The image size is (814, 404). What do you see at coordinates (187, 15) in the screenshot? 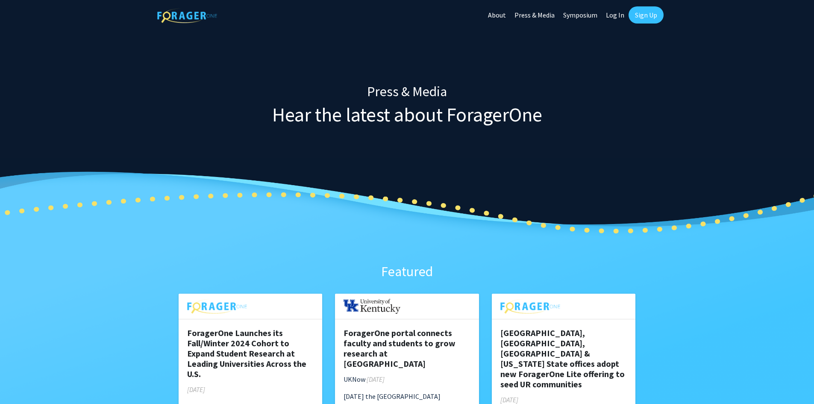
I see `img: ForagerOne Logo` at bounding box center [187, 15].